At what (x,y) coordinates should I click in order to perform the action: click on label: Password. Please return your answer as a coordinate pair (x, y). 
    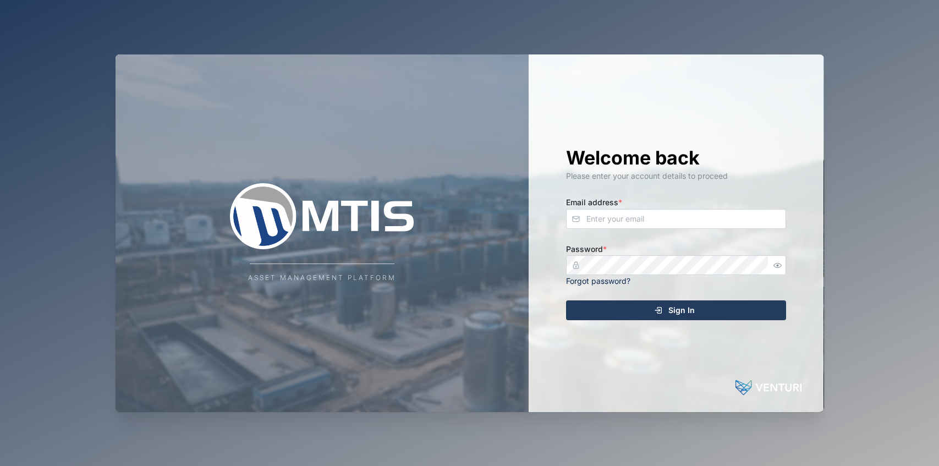
    Looking at the image, I should click on (586, 249).